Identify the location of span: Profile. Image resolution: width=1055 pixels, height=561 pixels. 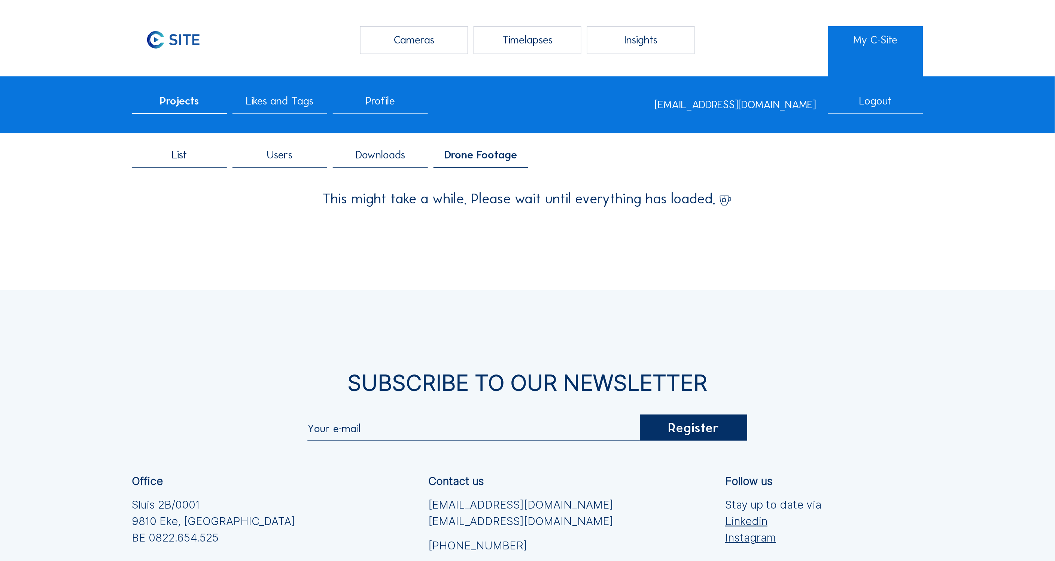
(380, 101).